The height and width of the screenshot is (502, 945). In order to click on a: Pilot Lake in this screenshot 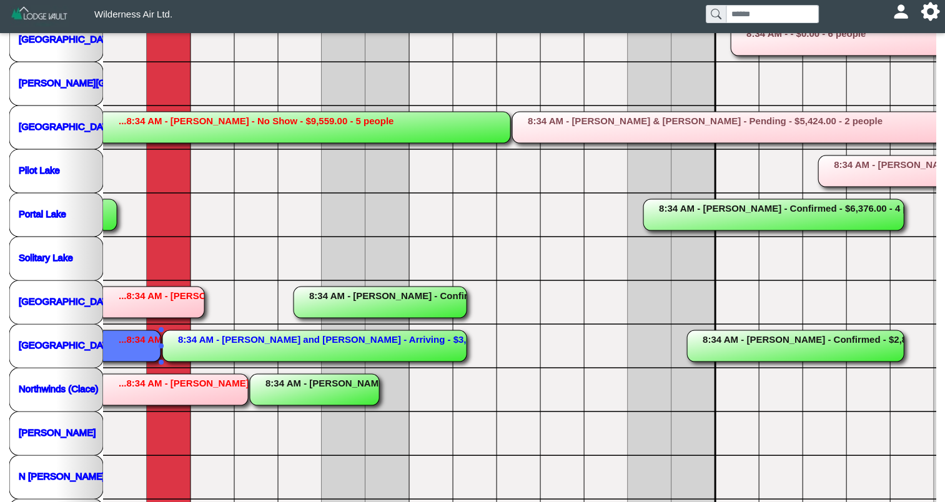, I will do `click(39, 169)`.